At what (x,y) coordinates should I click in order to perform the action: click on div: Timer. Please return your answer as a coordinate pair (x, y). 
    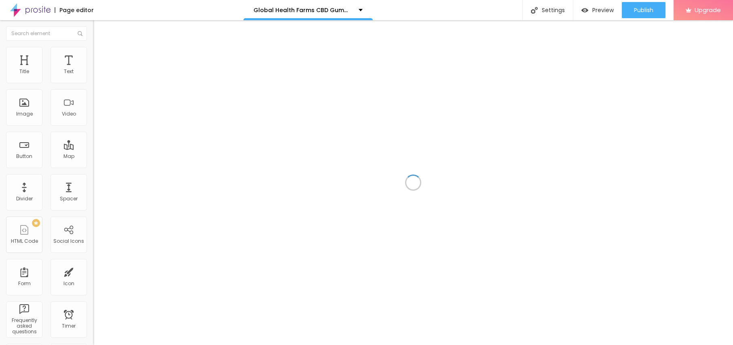
    Looking at the image, I should click on (69, 326).